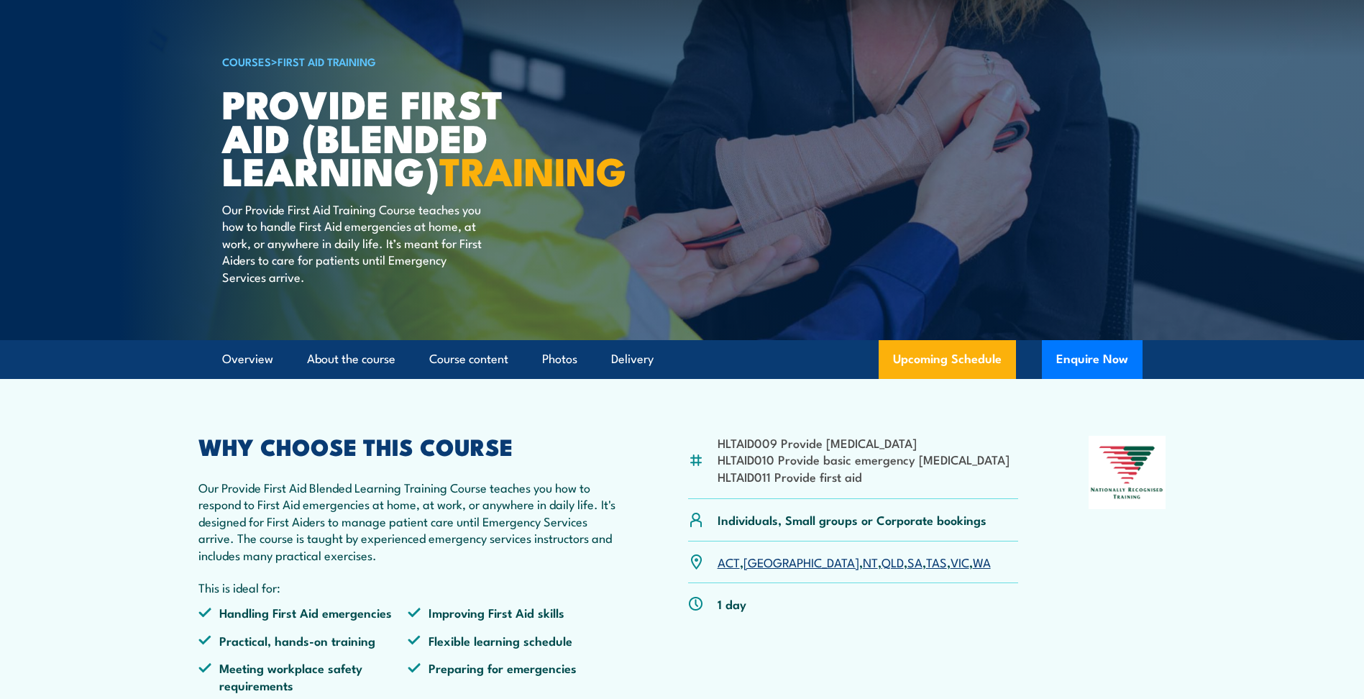 This screenshot has height=699, width=1364. Describe the element at coordinates (559, 359) in the screenshot. I see `a: Photos` at that location.